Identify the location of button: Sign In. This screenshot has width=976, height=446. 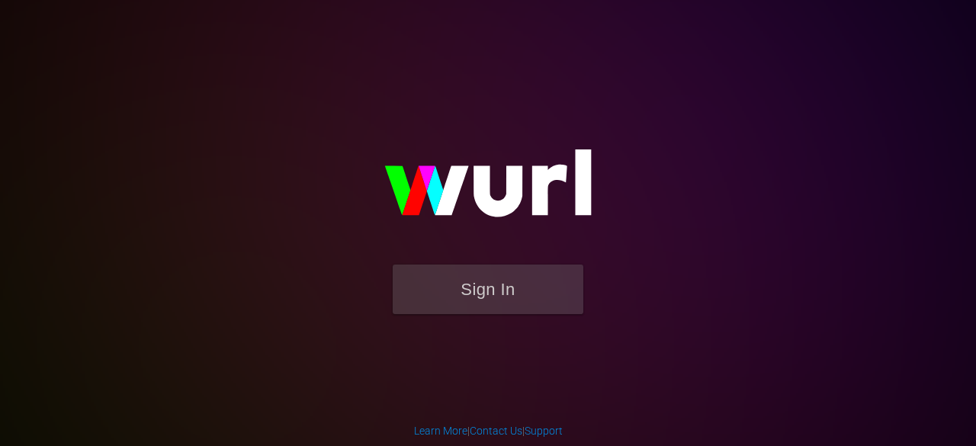
(488, 289).